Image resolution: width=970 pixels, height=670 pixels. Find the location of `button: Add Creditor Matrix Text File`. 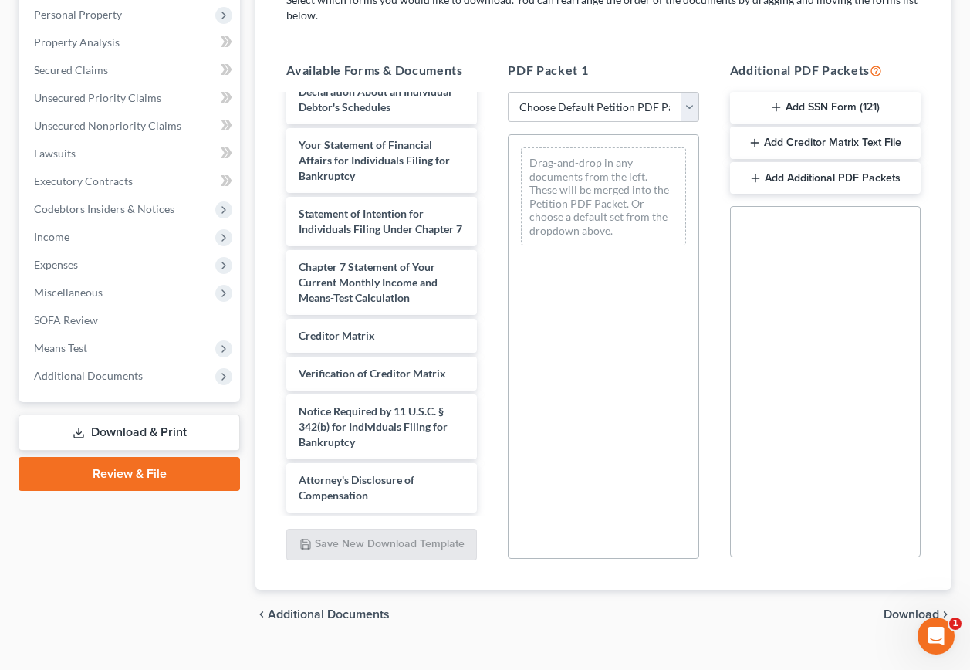

button: Add Creditor Matrix Text File is located at coordinates (825, 143).